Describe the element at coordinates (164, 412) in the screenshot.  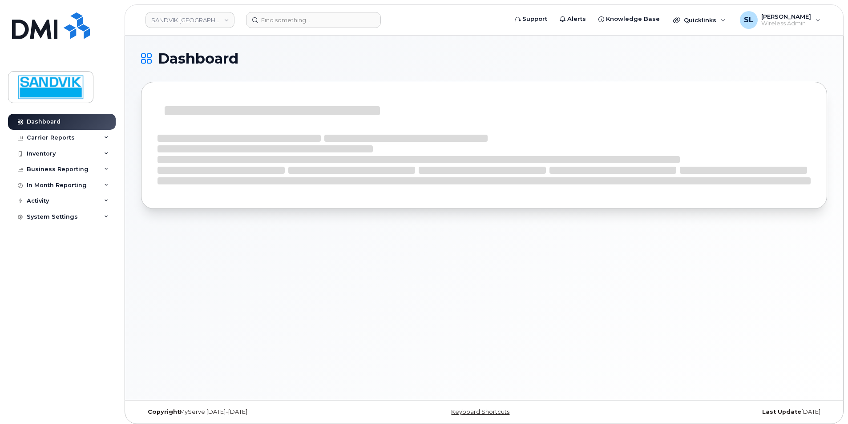
I see `strong: Copyright` at that location.